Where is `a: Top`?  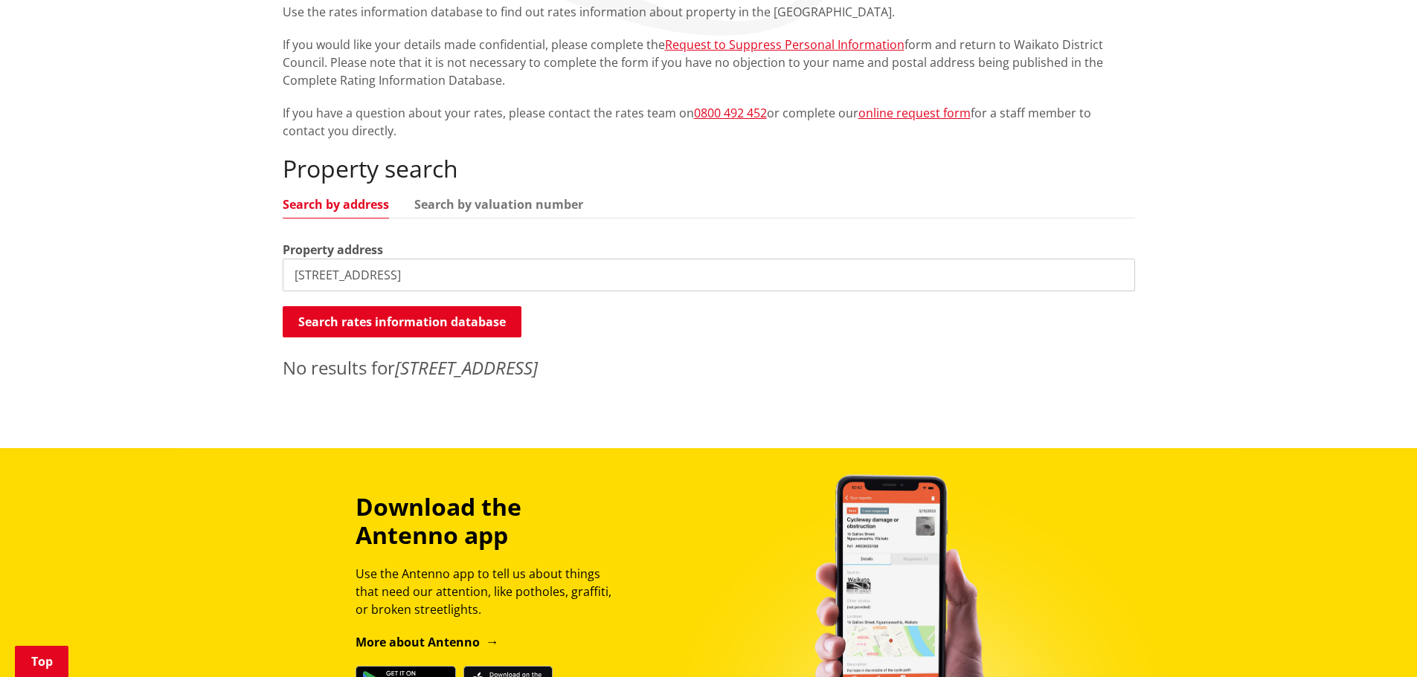 a: Top is located at coordinates (42, 662).